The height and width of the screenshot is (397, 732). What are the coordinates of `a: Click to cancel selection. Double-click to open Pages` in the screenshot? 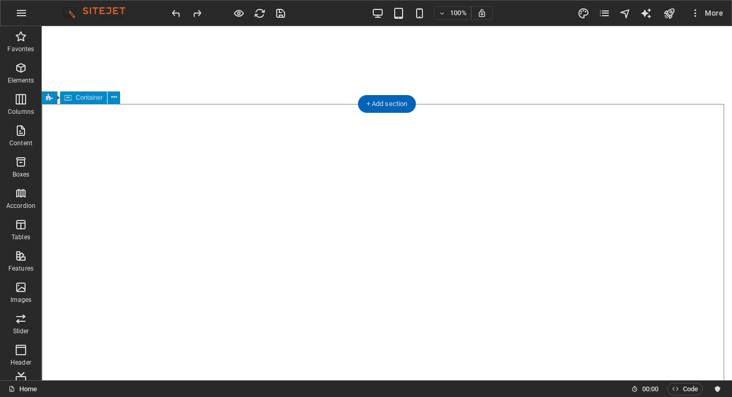 It's located at (22, 389).